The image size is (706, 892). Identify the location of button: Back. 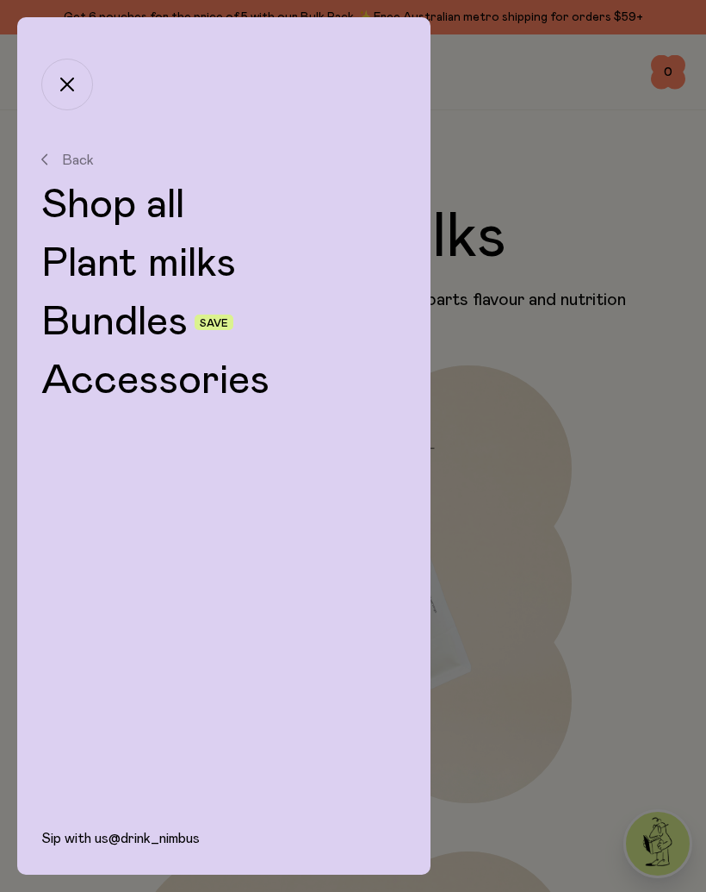
(224, 159).